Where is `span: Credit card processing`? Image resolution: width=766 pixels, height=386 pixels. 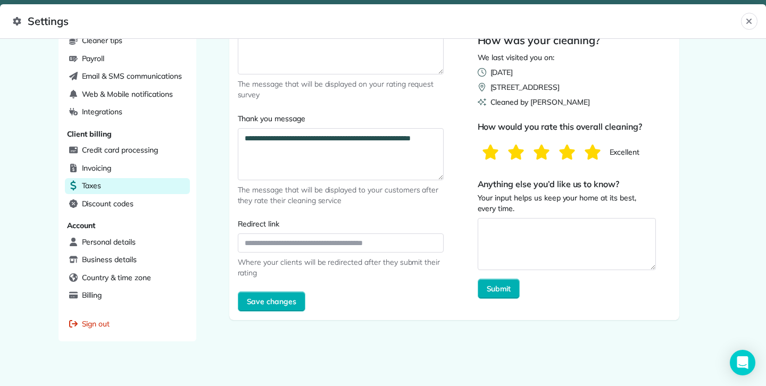
span: Credit card processing is located at coordinates (120, 150).